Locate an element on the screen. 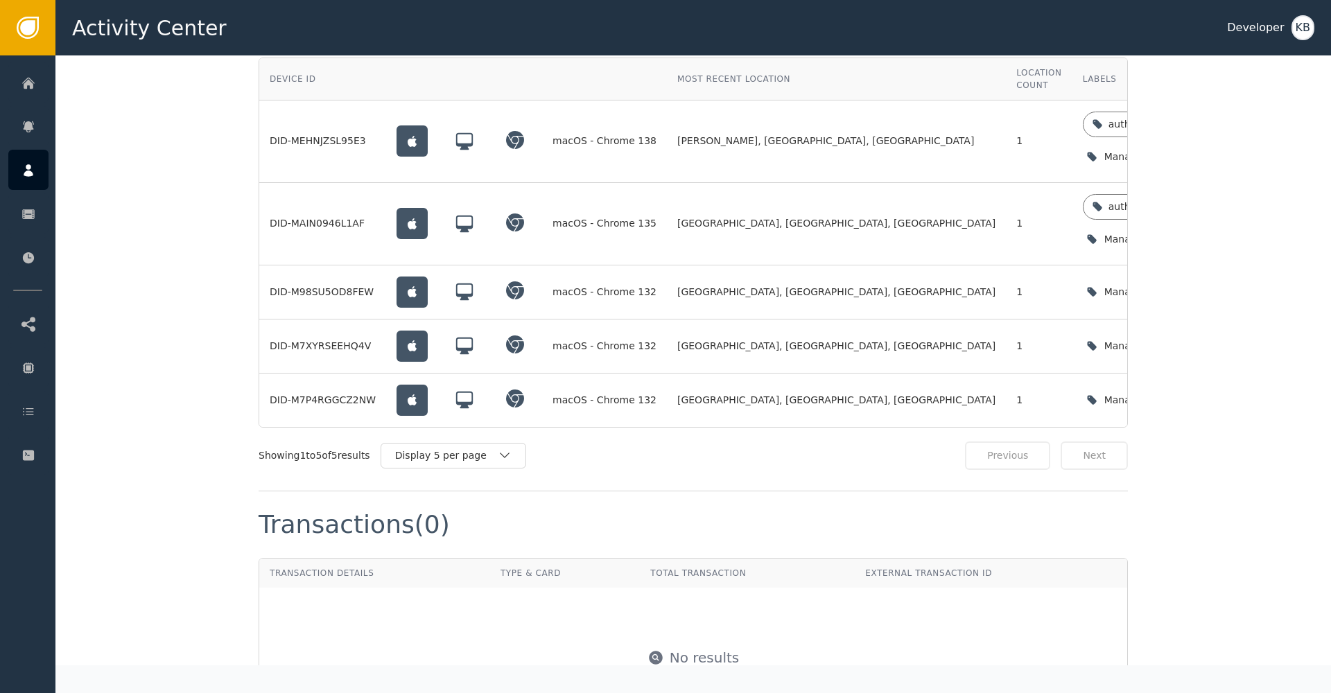 This screenshot has width=1331, height=693. th: Device ID is located at coordinates (322, 79).